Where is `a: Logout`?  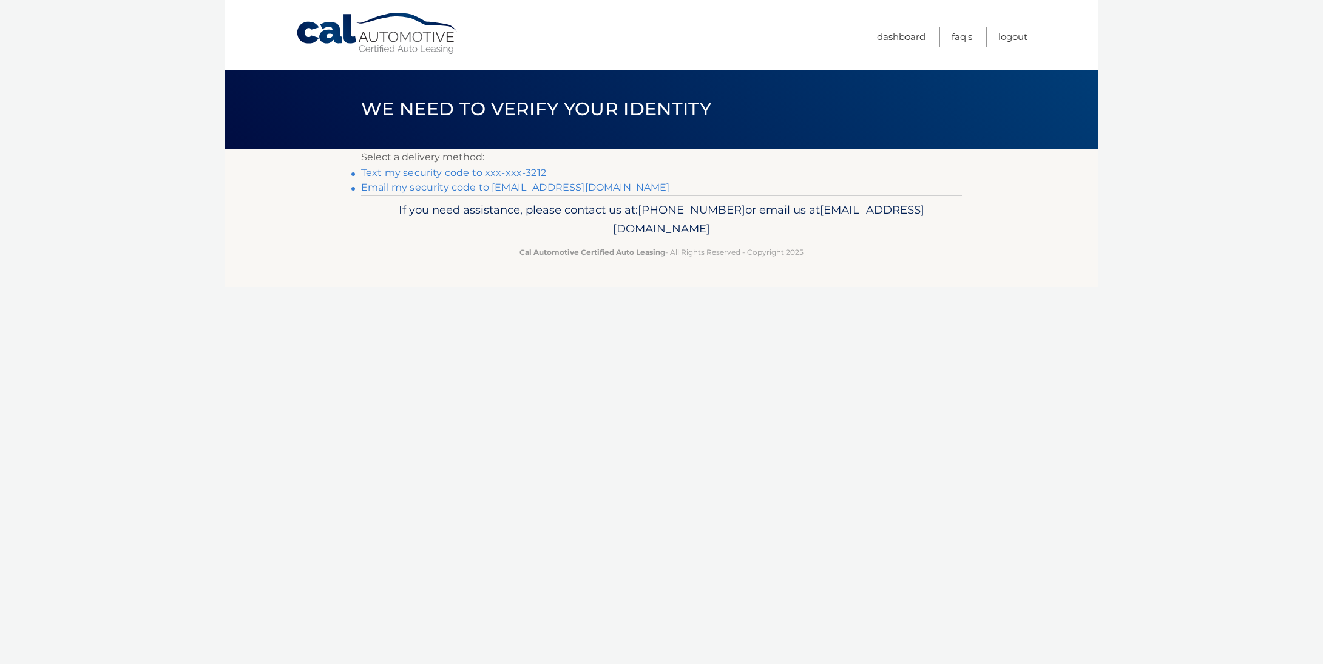 a: Logout is located at coordinates (1013, 36).